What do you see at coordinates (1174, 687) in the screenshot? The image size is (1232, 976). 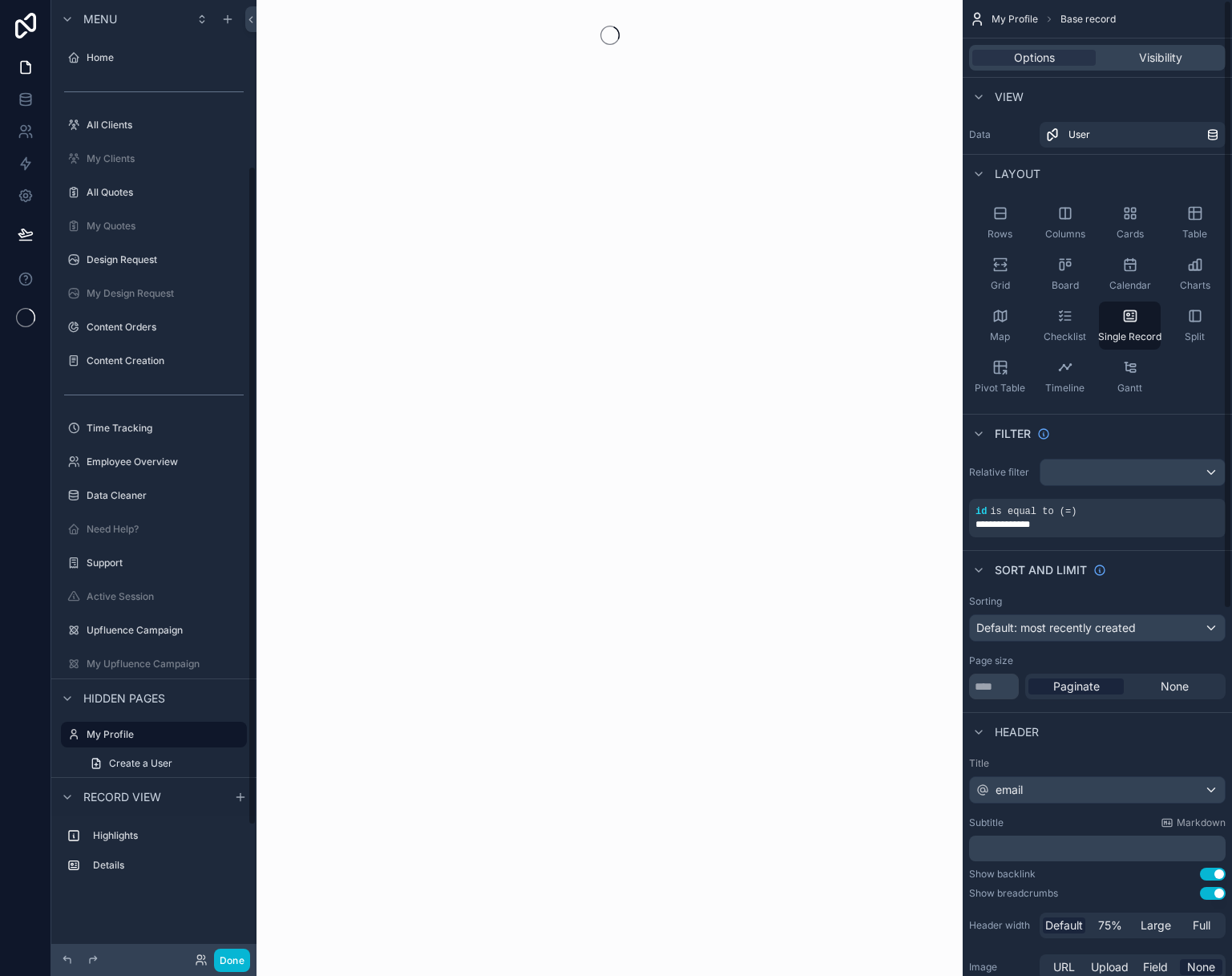 I see `span: None` at bounding box center [1174, 687].